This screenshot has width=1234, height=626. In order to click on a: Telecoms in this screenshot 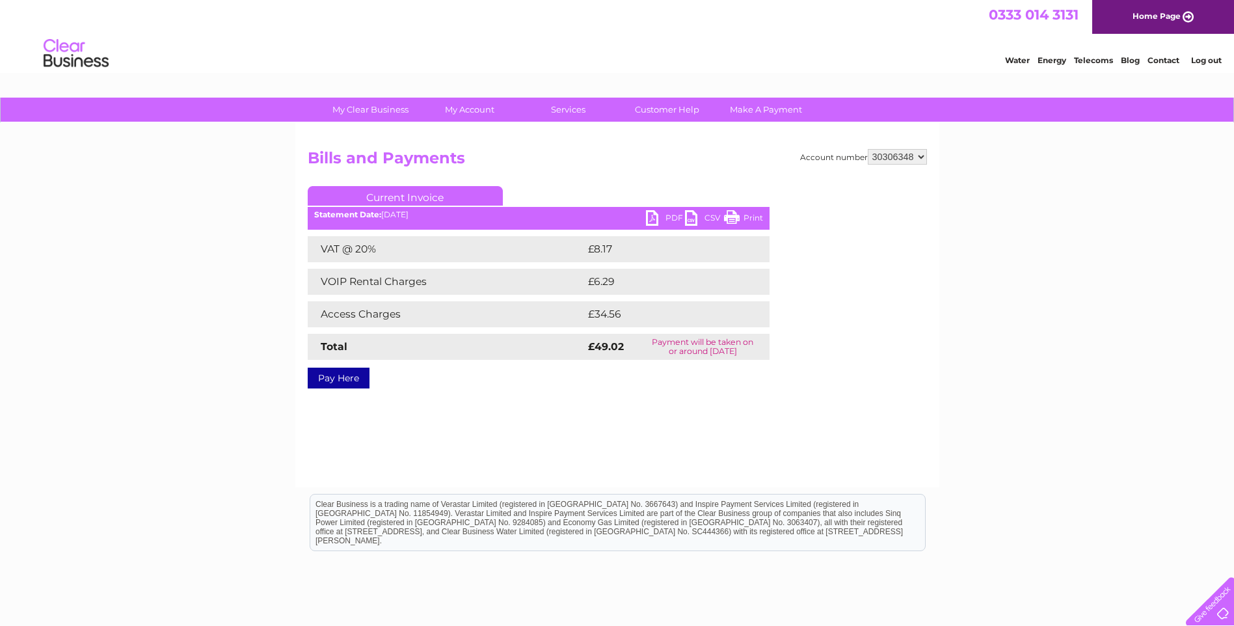, I will do `click(1094, 60)`.